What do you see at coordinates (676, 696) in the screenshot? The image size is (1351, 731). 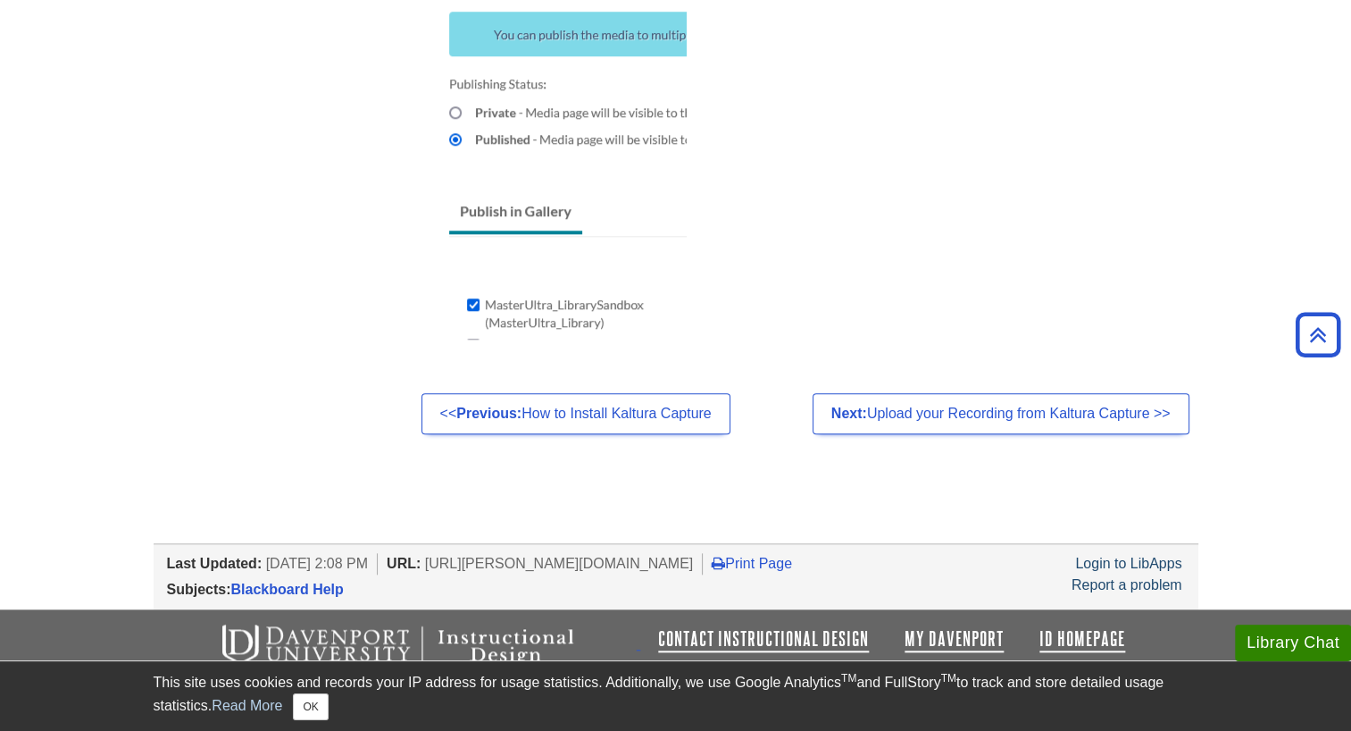 I see `div: This site uses cookies and records your IP address for usage statistics. Additionally, we use Goo...` at bounding box center [676, 696].